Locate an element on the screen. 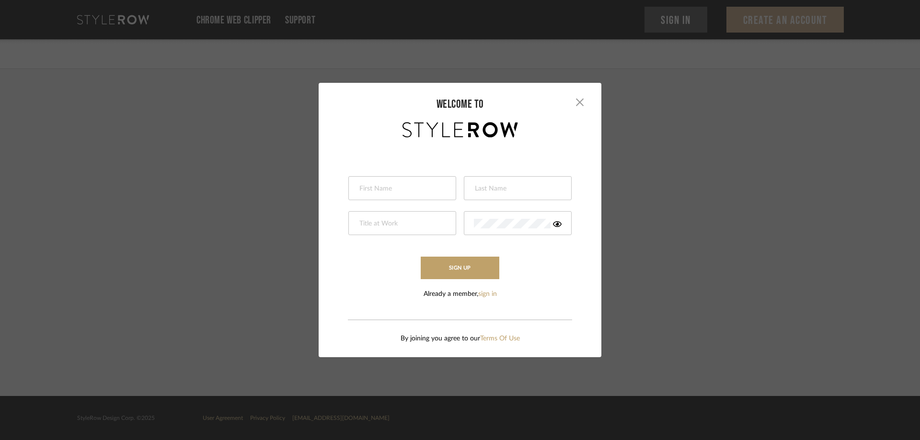  a: sign in is located at coordinates (487, 294).